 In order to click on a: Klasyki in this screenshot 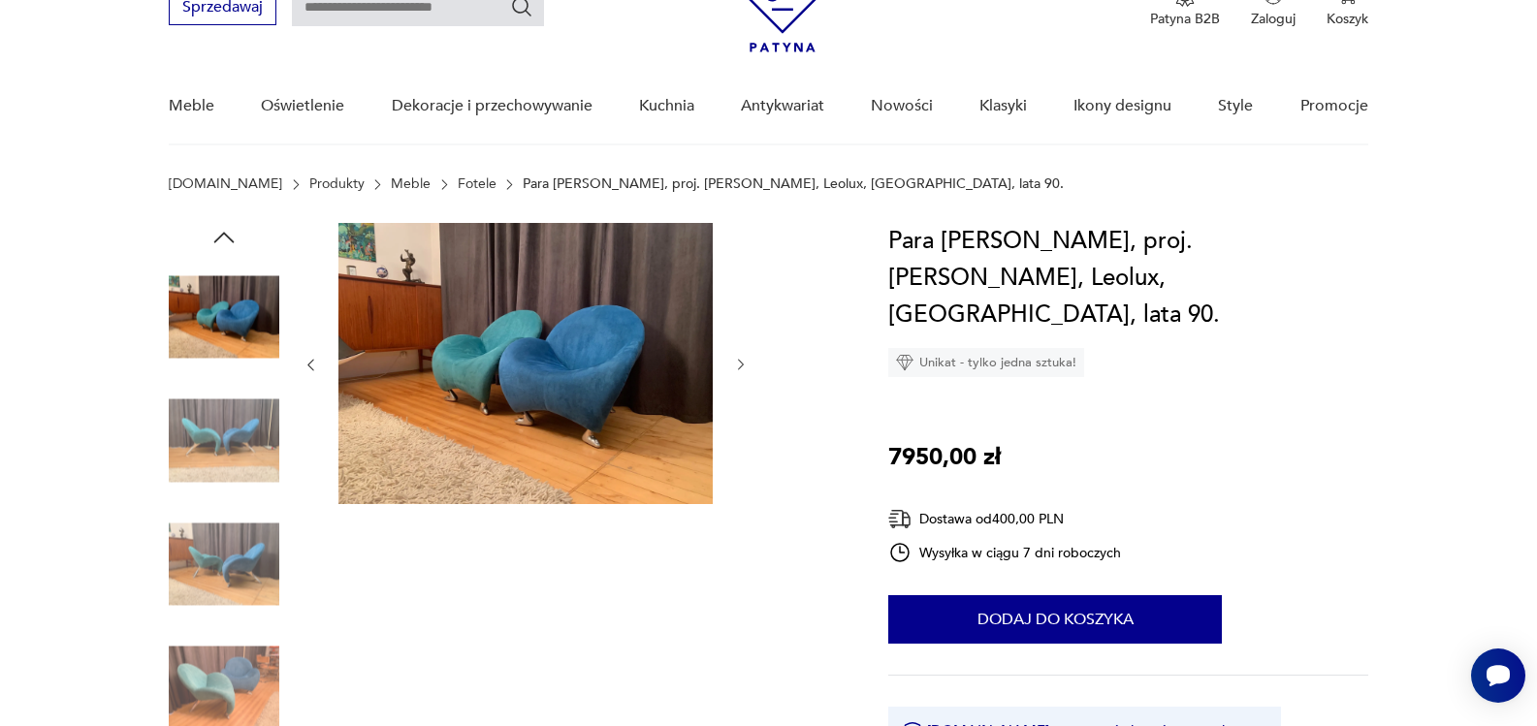, I will do `click(1002, 106)`.